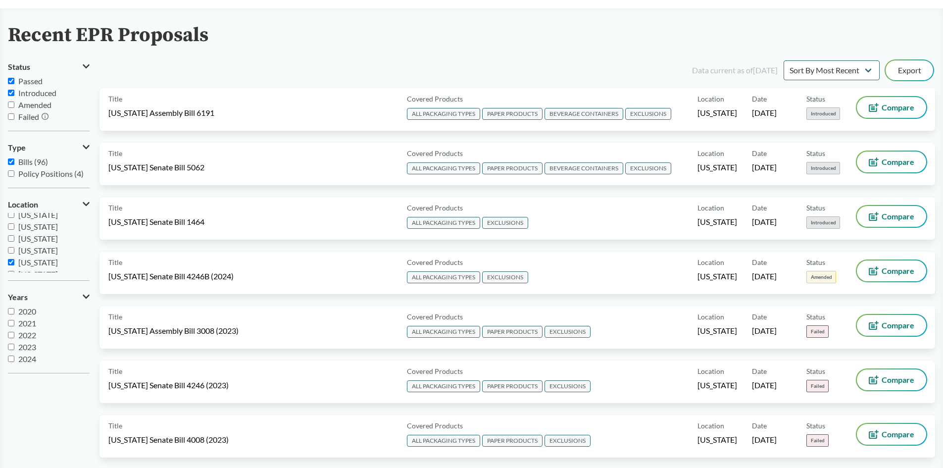  What do you see at coordinates (51, 173) in the screenshot?
I see `span: Policy Positions (4)` at bounding box center [51, 173].